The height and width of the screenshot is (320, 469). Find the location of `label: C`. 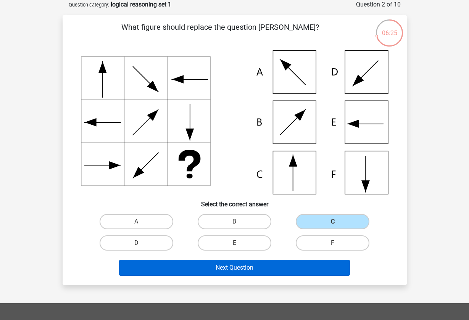

label: C is located at coordinates (332, 222).